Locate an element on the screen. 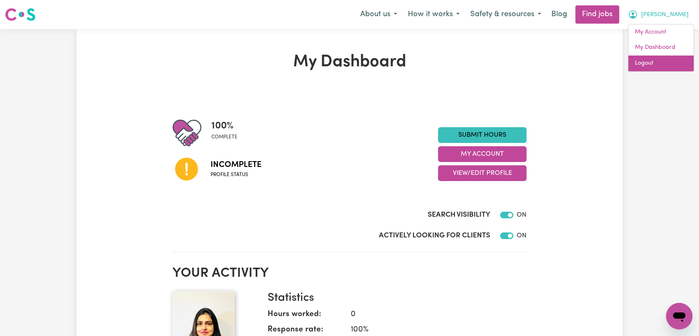 Image resolution: width=699 pixels, height=336 pixels. span: Incomplete is located at coordinates (236, 165).